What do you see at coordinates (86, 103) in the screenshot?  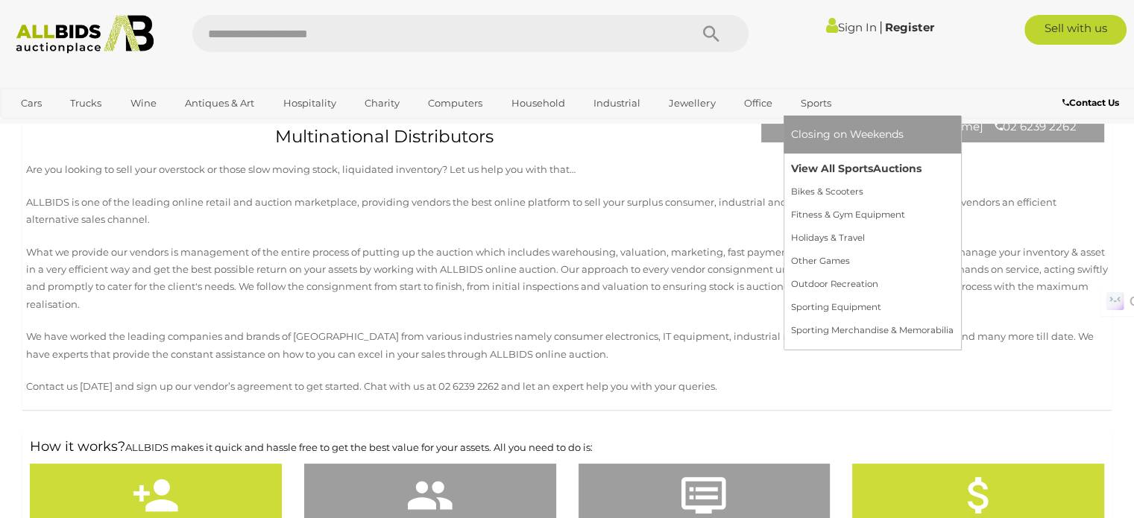 I see `a: Trucks` at bounding box center [86, 103].